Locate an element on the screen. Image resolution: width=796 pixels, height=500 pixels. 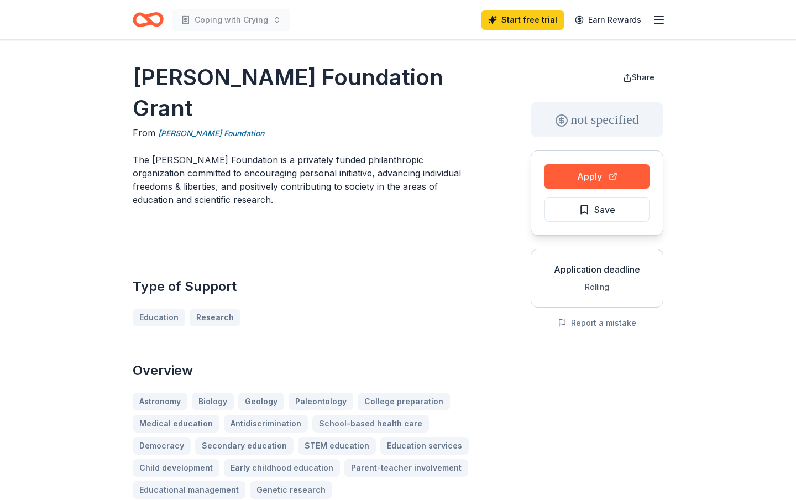
span: Save is located at coordinates (605, 209).